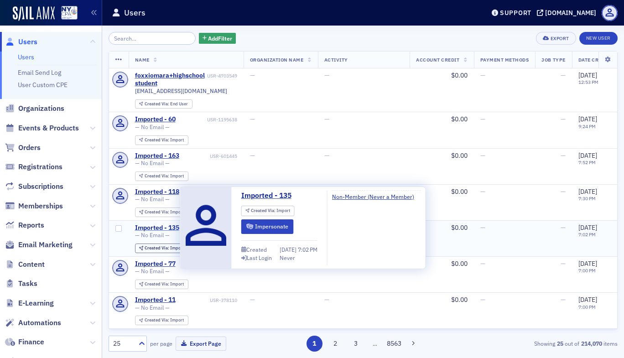  Describe the element at coordinates (394, 343) in the screenshot. I see `button: 8563` at that location.